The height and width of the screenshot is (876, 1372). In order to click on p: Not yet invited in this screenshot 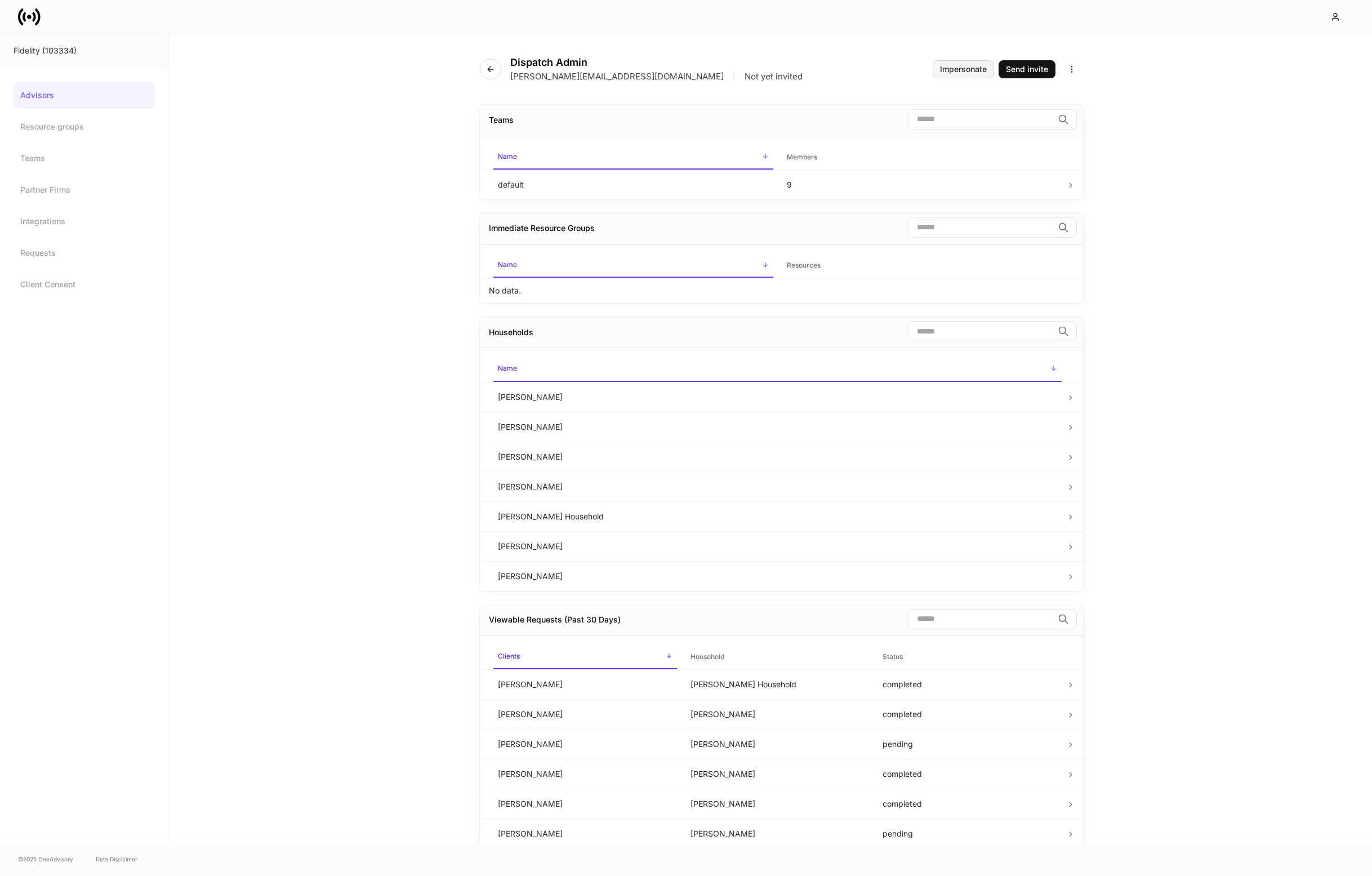, I will do `click(773, 77)`.